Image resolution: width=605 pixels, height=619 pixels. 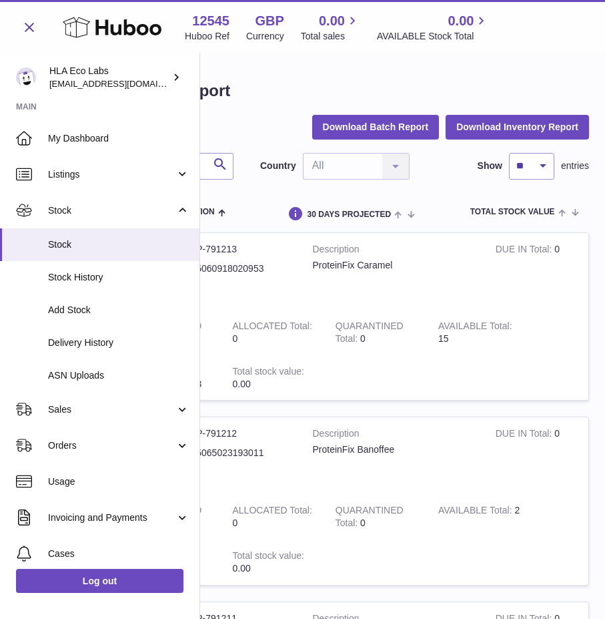 What do you see at coordinates (265, 36) in the screenshot?
I see `div: Currency` at bounding box center [265, 36].